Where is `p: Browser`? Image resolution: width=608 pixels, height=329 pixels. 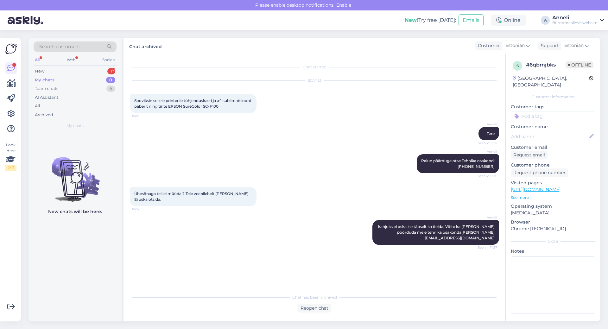 p: Browser is located at coordinates (553, 222).